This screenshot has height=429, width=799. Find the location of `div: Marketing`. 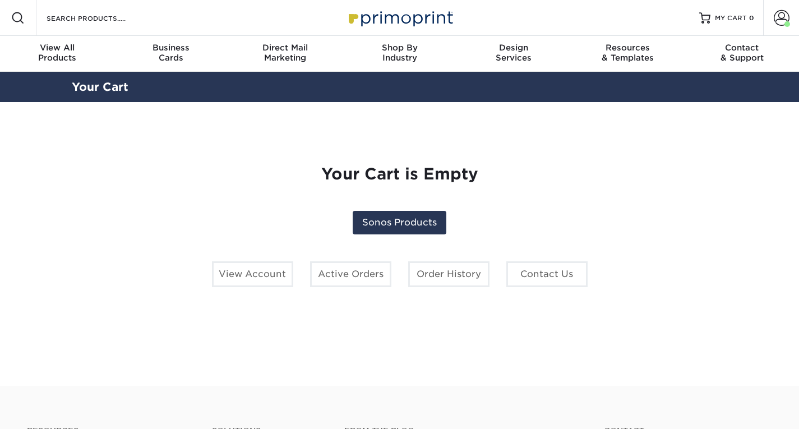

div: Marketing is located at coordinates (285, 53).